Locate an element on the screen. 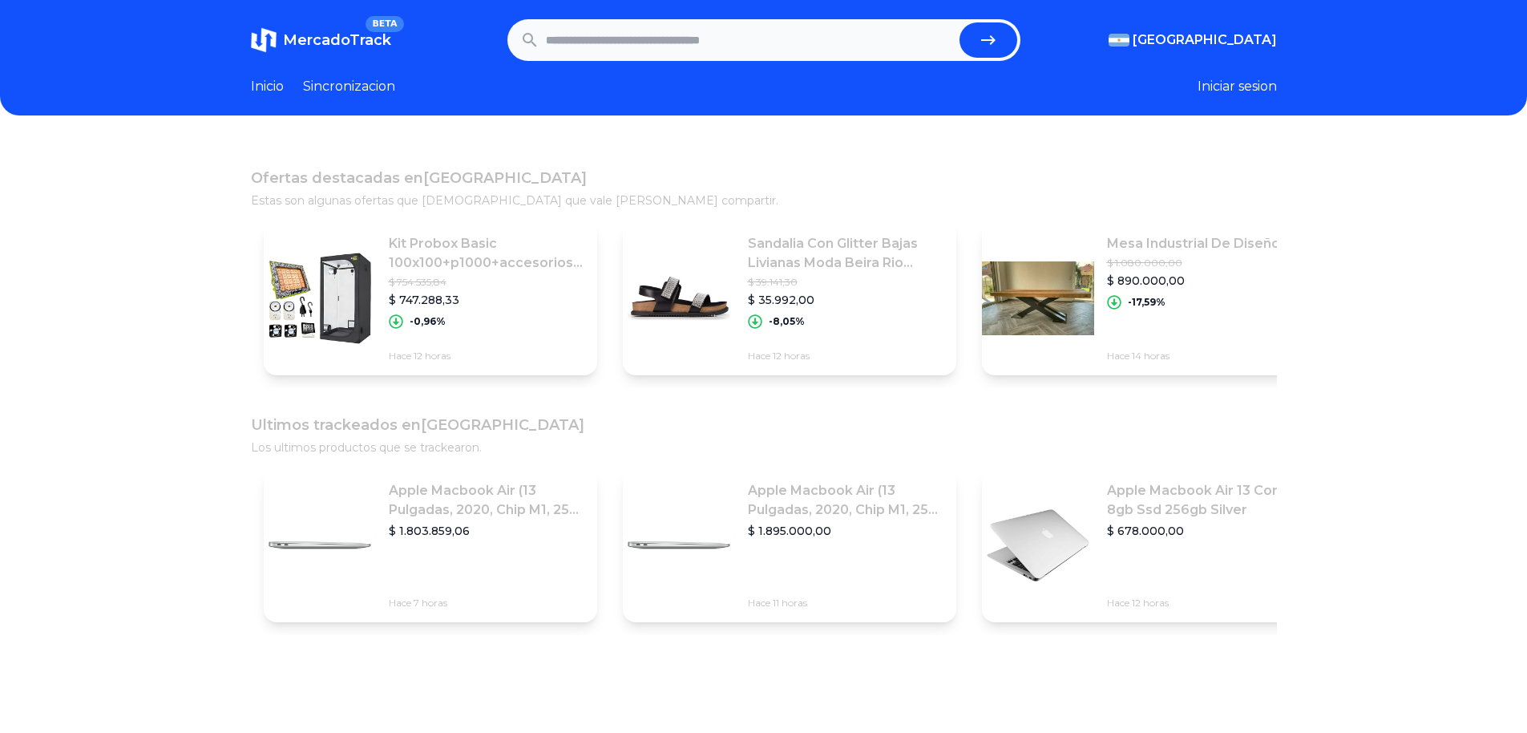 Image resolution: width=1527 pixels, height=733 pixels. span: BETA is located at coordinates (384, 24).